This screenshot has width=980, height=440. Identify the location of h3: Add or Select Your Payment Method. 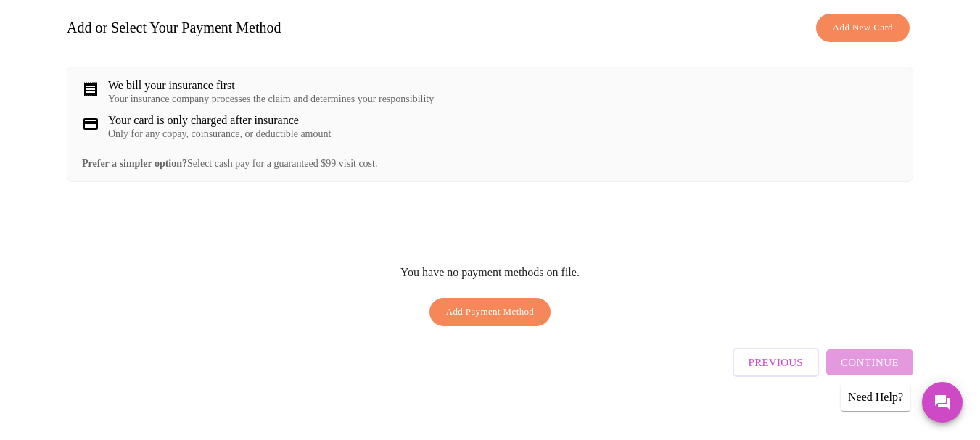
(174, 28).